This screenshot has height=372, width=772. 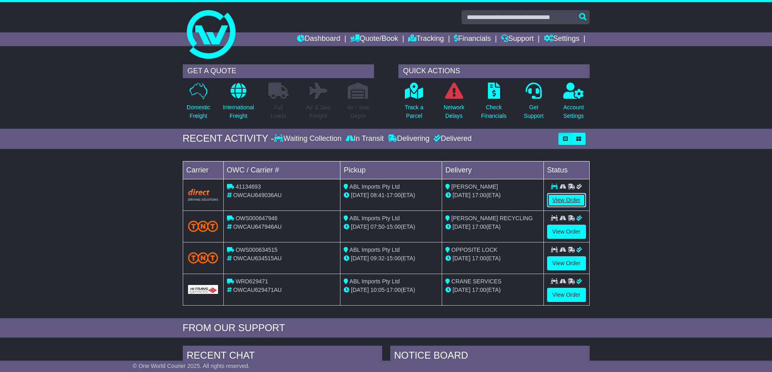 I want to click on a: Financials, so click(x=472, y=39).